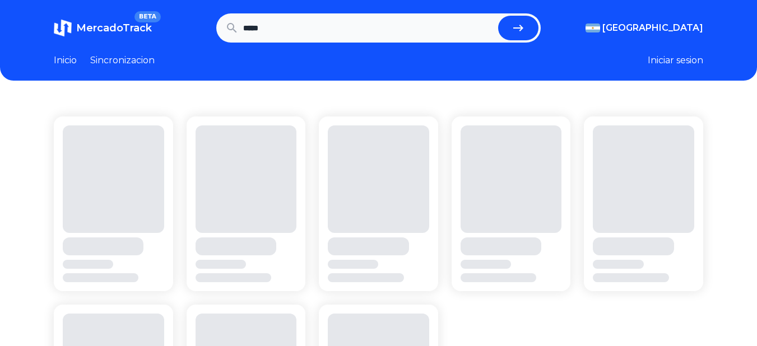  Describe the element at coordinates (147, 17) in the screenshot. I see `span: BETA` at that location.